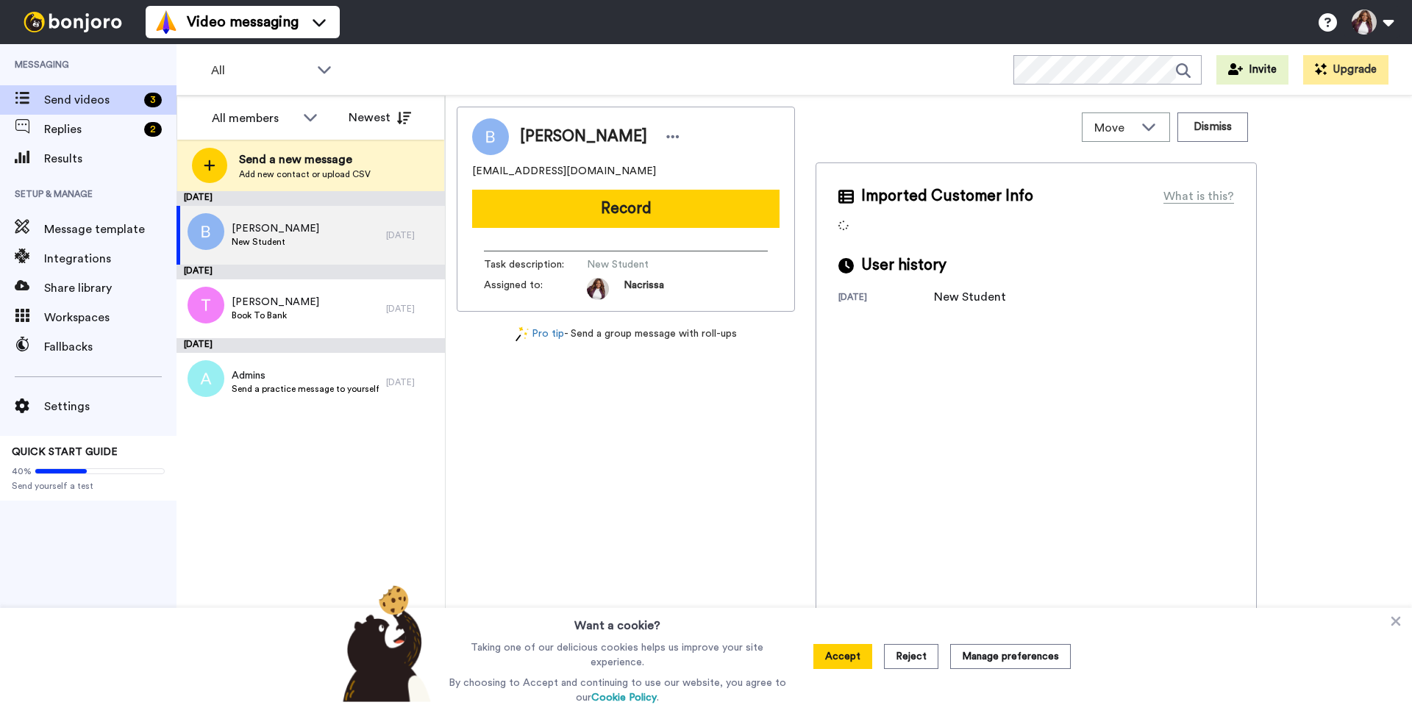 This screenshot has width=1412, height=705. I want to click on div: New Student, so click(971, 297).